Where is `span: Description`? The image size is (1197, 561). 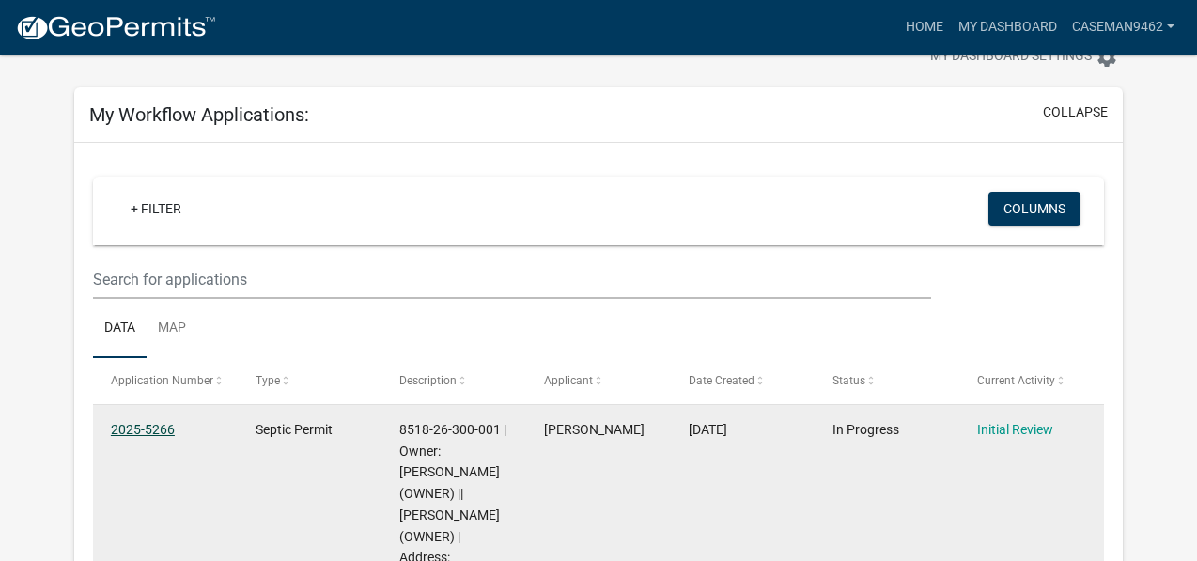
span: Description is located at coordinates (428, 381).